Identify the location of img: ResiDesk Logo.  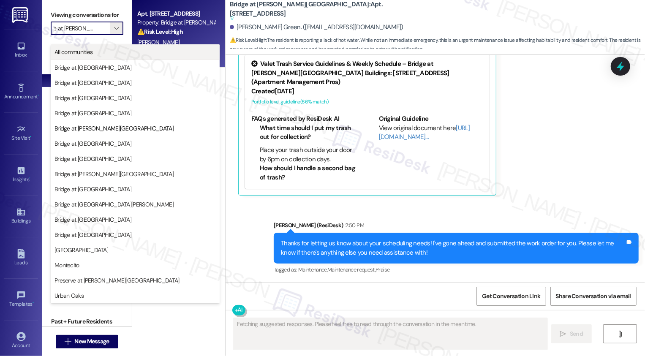
(21, 15).